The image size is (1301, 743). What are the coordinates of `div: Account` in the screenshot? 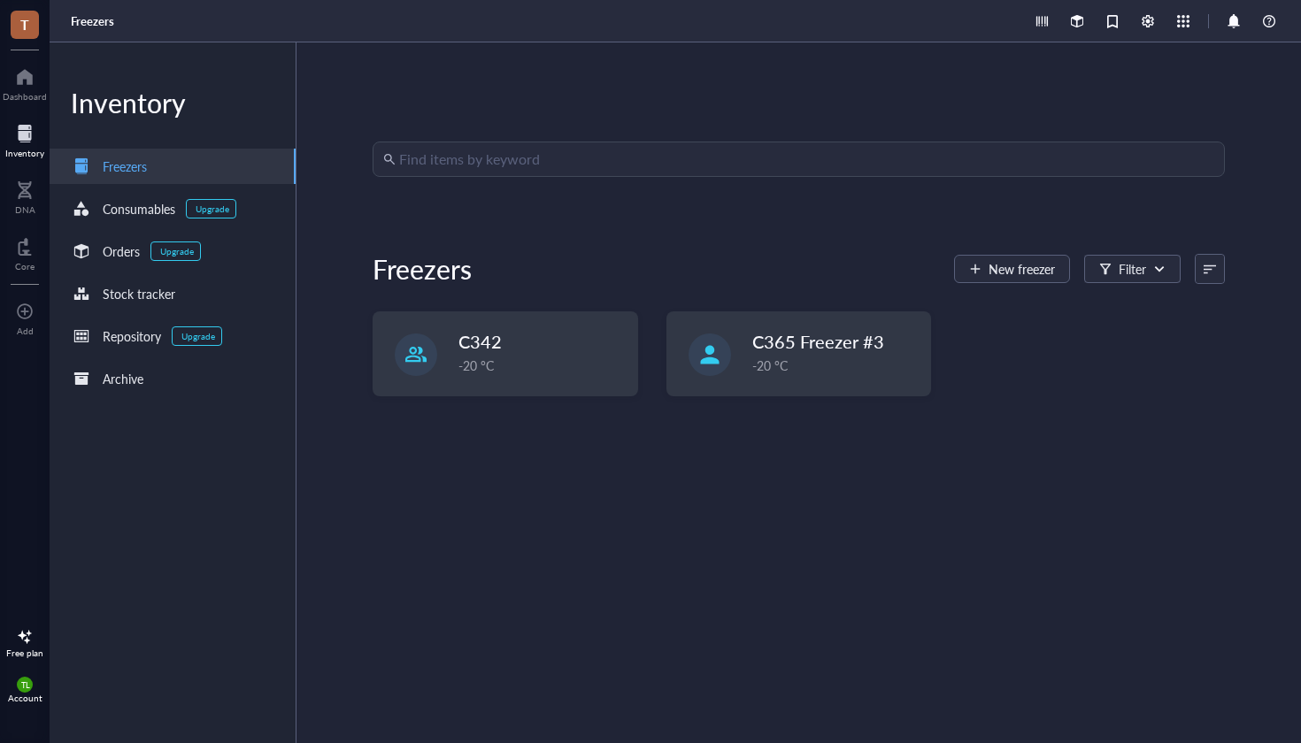 It's located at (25, 698).